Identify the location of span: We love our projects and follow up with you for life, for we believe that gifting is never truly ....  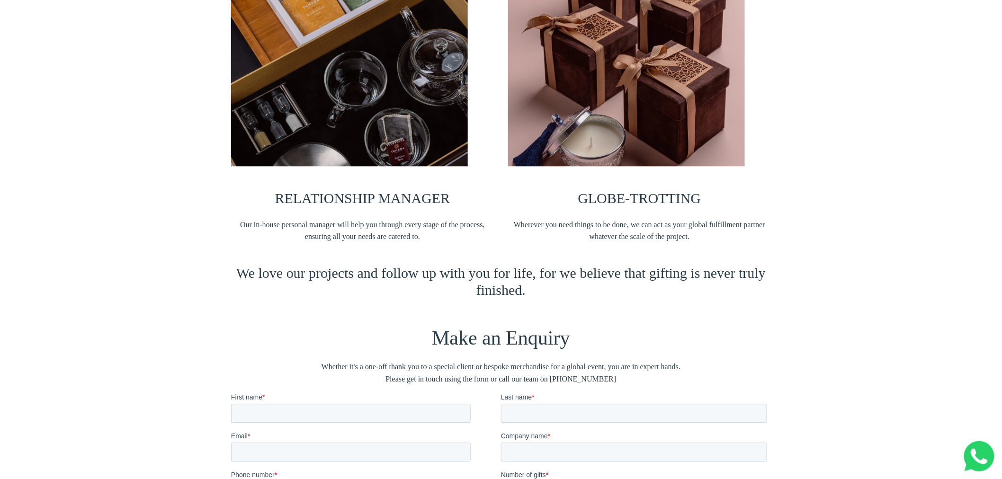
(501, 281).